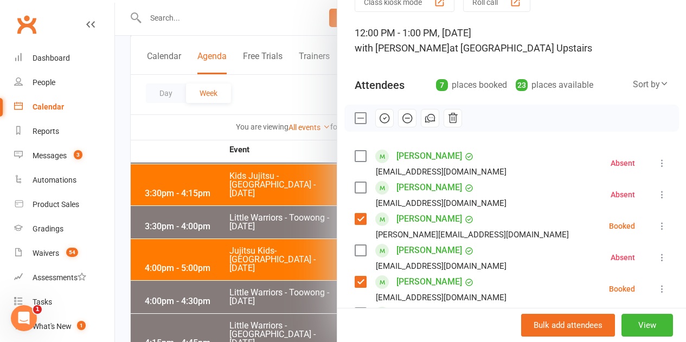 Image resolution: width=686 pixels, height=342 pixels. What do you see at coordinates (52, 327) in the screenshot?
I see `div: What's New` at bounding box center [52, 327].